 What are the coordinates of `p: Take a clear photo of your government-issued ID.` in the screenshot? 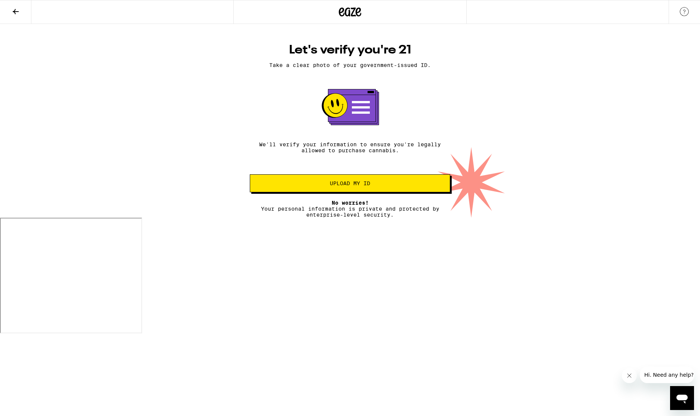 It's located at (350, 65).